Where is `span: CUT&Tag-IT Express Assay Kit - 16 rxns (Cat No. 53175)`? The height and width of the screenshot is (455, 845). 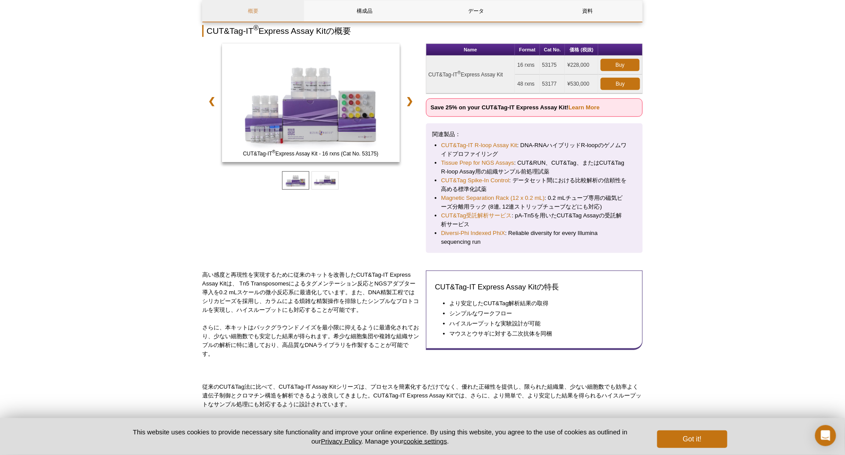
span: CUT&Tag-IT Express Assay Kit - 16 rxns (Cat No. 53175) is located at coordinates (311, 154).